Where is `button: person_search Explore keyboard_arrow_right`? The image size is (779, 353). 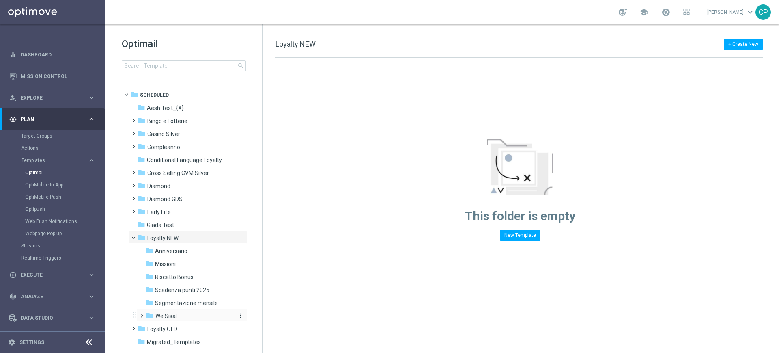
button: person_search Explore keyboard_arrow_right is located at coordinates (52, 98).